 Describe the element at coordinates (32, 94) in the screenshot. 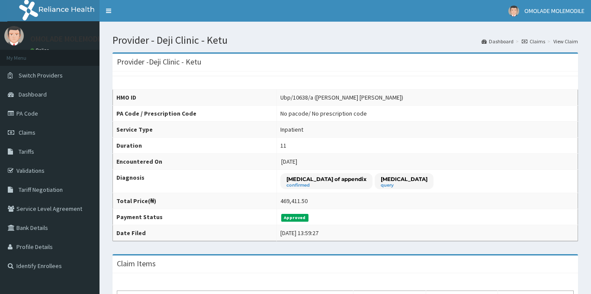

I see `span: Dashboard` at that location.